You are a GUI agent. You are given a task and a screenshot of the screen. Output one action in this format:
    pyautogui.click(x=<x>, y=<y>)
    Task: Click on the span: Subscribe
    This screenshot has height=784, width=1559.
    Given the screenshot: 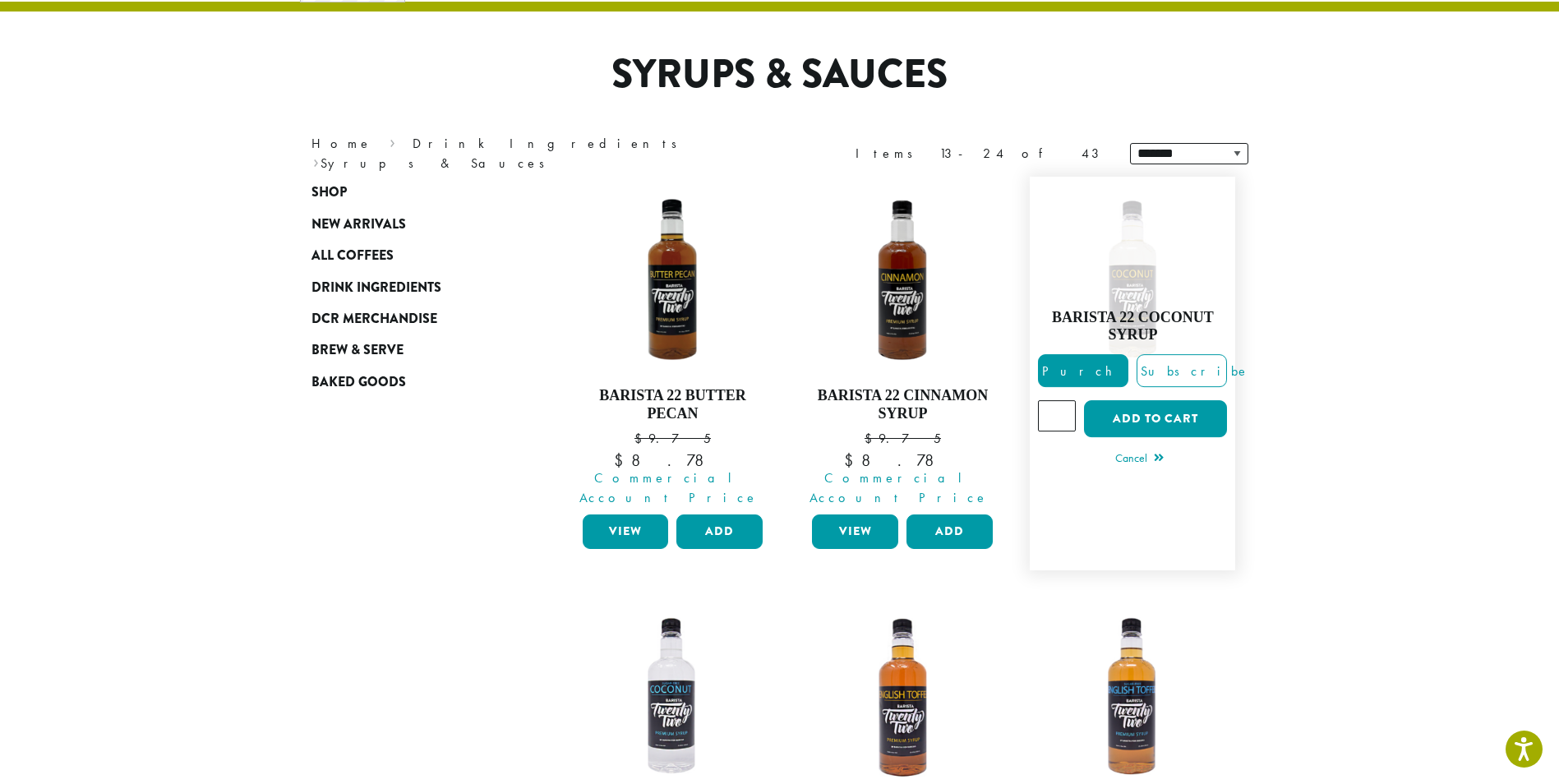 What is the action you would take?
    pyautogui.click(x=1194, y=370)
    